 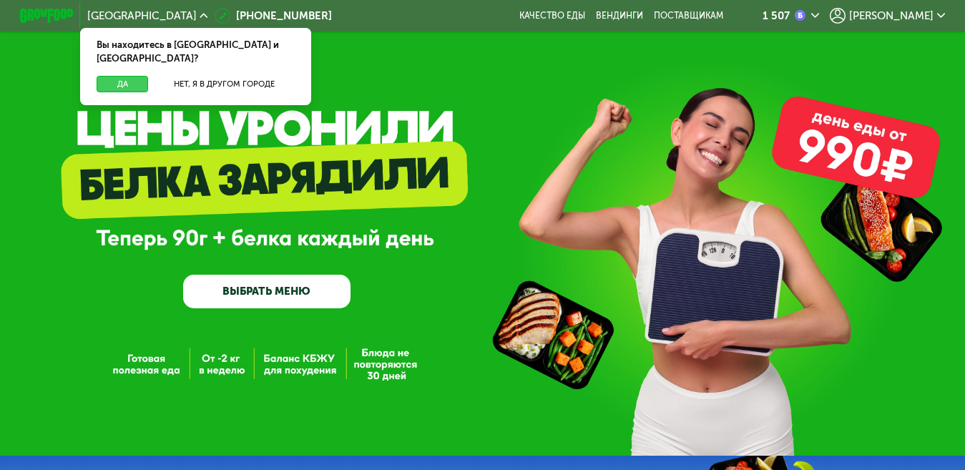 I want to click on a: ВЫБРАТЬ МЕНЮ, so click(x=266, y=291).